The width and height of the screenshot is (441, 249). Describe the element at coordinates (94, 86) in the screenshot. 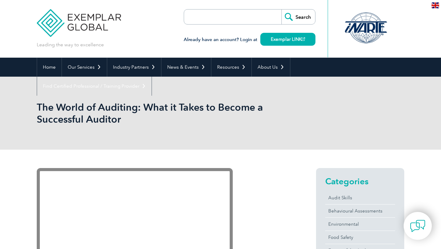

I see `a: Find Certified Professional / Training Provider` at that location.